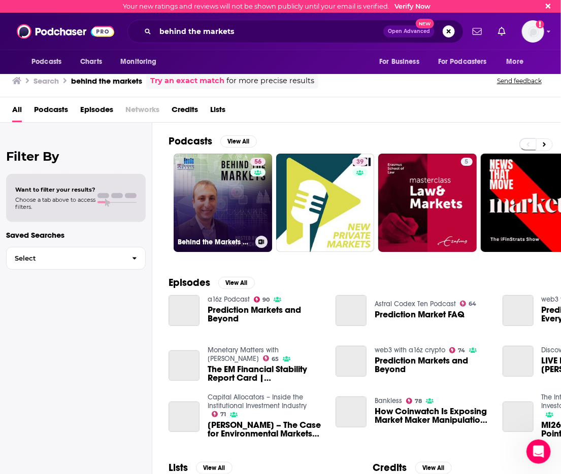  I want to click on button: Send feedback, so click(519, 81).